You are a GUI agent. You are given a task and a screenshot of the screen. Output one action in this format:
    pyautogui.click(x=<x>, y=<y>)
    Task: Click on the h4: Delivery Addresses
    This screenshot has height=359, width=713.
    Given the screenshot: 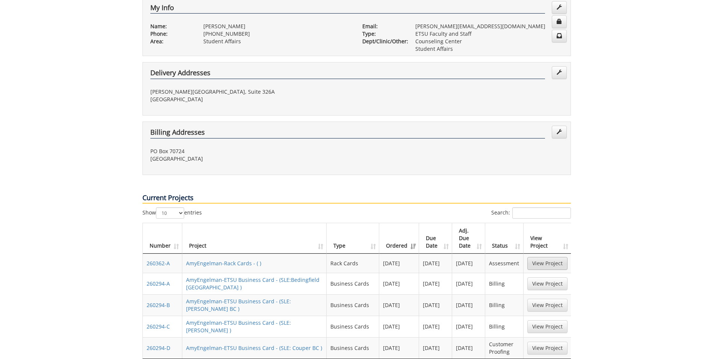 What is the action you would take?
    pyautogui.click(x=348, y=74)
    